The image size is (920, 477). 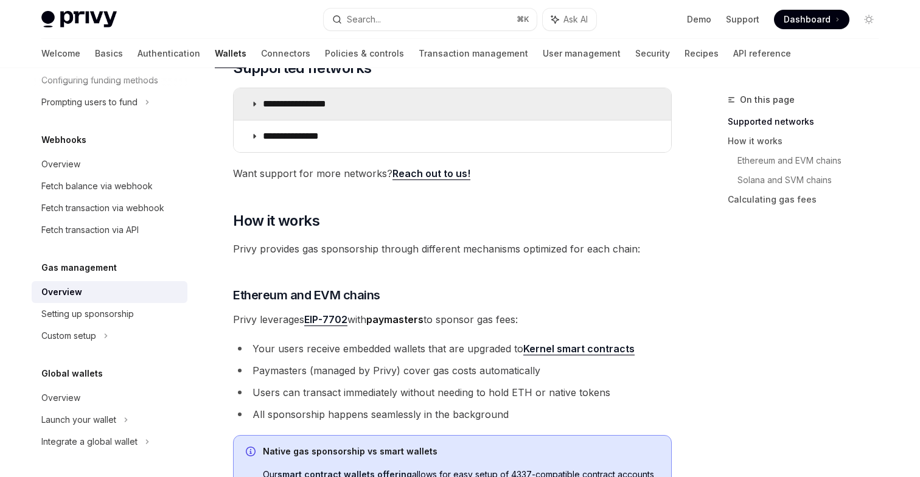 I want to click on div: Launch your wallet, so click(x=78, y=420).